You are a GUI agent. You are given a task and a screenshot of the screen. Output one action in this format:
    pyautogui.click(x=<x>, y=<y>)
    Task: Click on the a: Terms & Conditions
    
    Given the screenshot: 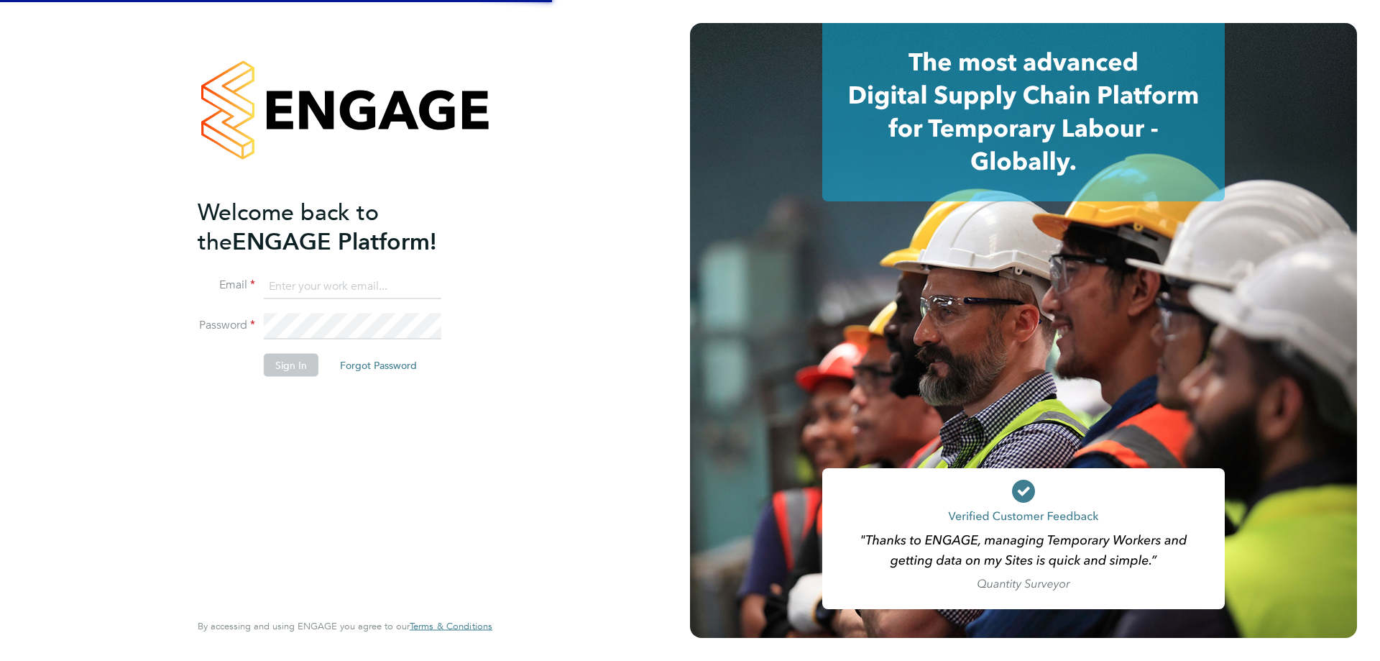 What is the action you would take?
    pyautogui.click(x=451, y=626)
    